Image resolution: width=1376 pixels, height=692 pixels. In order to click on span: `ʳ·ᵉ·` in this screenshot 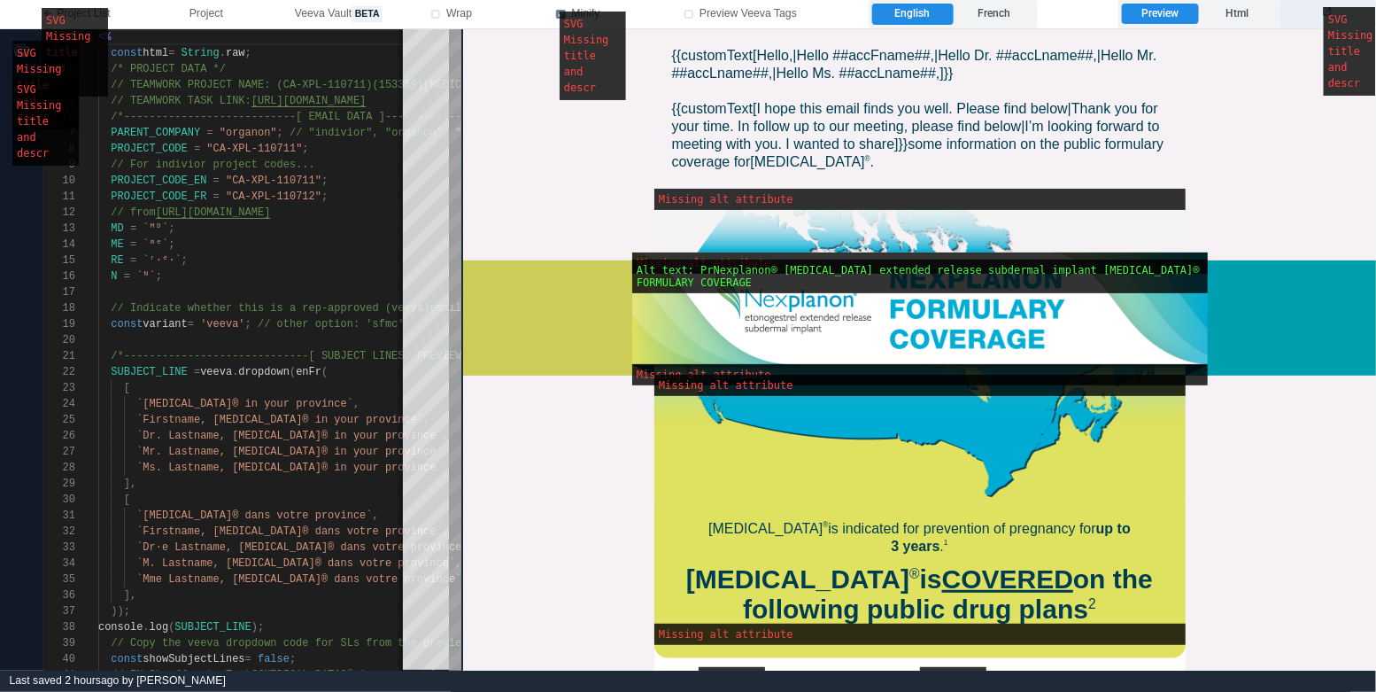, I will do `click(161, 260)`.